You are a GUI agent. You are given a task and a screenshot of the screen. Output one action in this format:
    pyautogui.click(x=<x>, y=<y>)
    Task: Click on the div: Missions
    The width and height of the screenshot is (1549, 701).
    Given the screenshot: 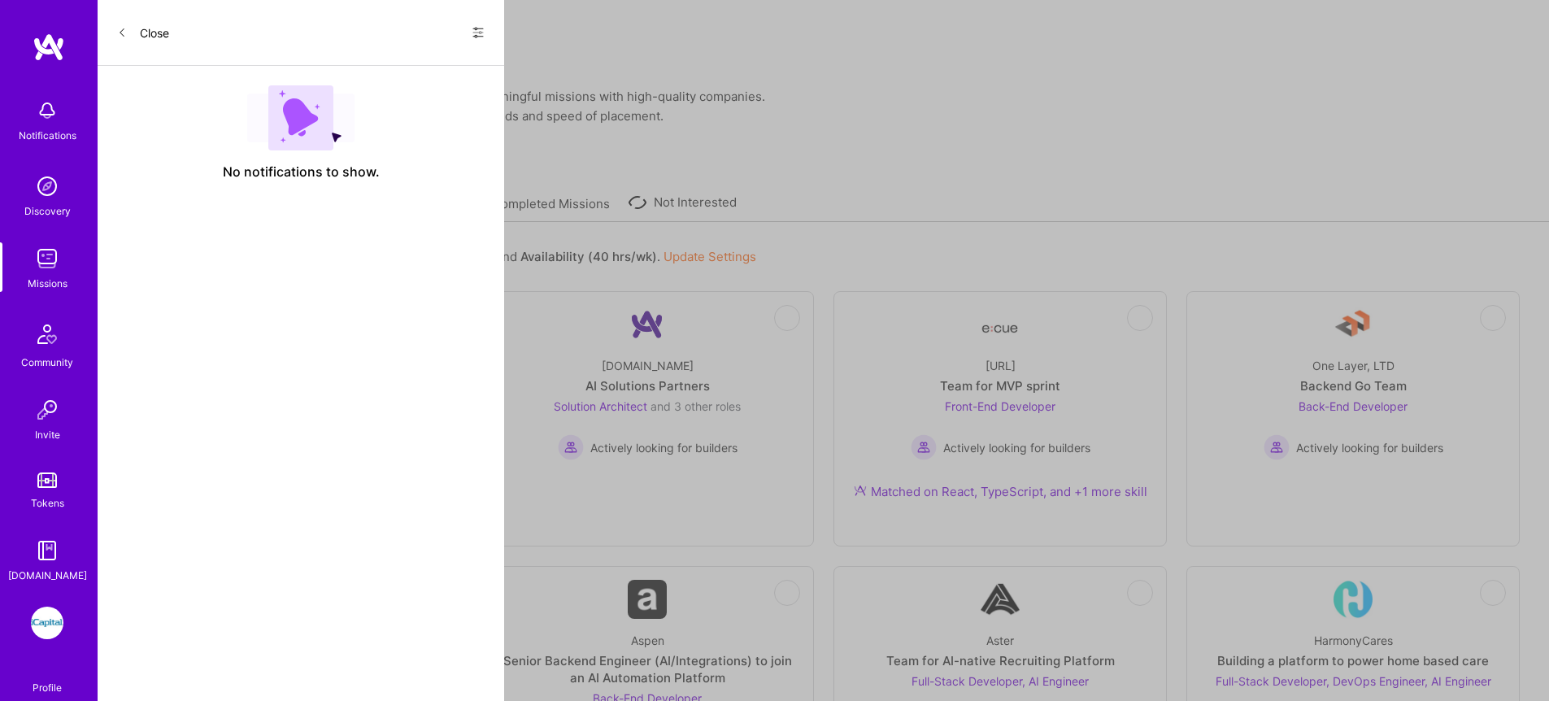 What is the action you would take?
    pyautogui.click(x=47, y=283)
    